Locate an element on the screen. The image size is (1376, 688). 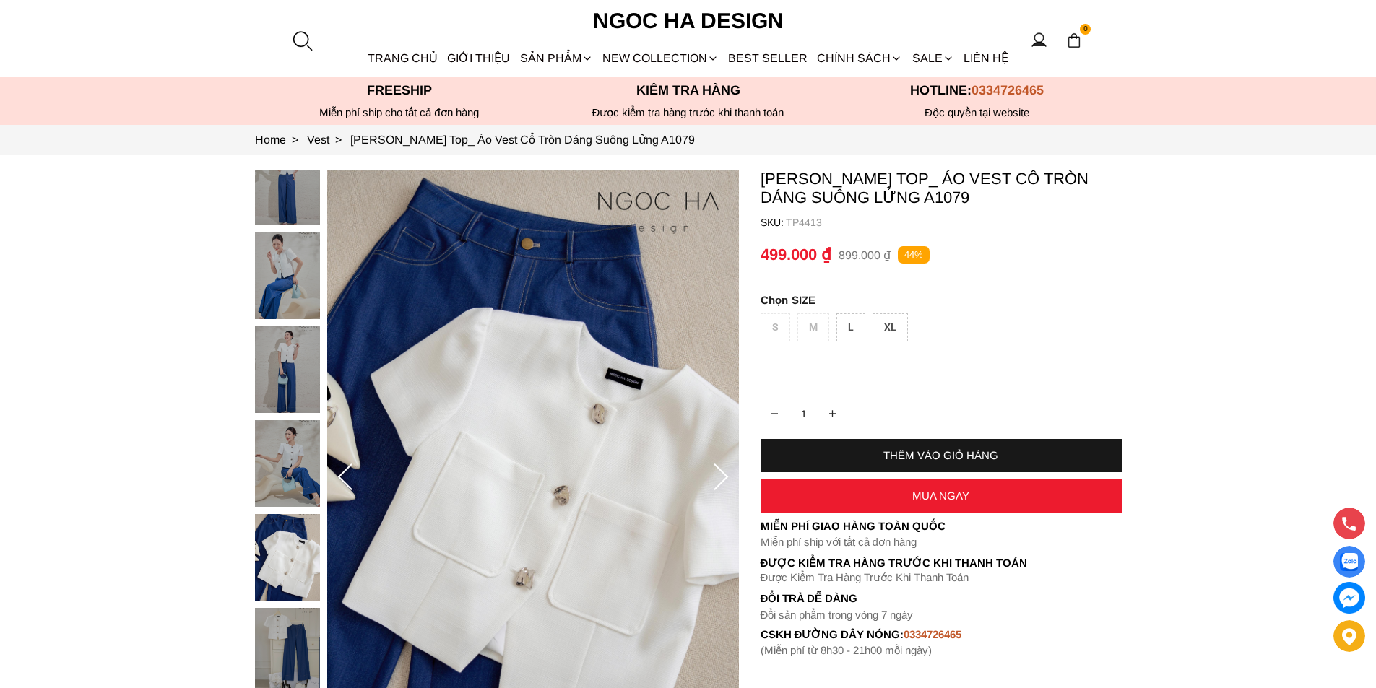
p: SIZE is located at coordinates (941, 300).